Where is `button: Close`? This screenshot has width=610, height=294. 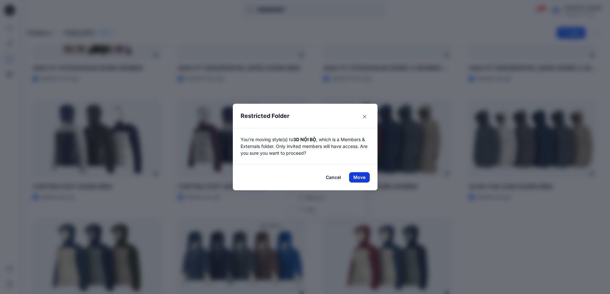
button: Close is located at coordinates (365, 117).